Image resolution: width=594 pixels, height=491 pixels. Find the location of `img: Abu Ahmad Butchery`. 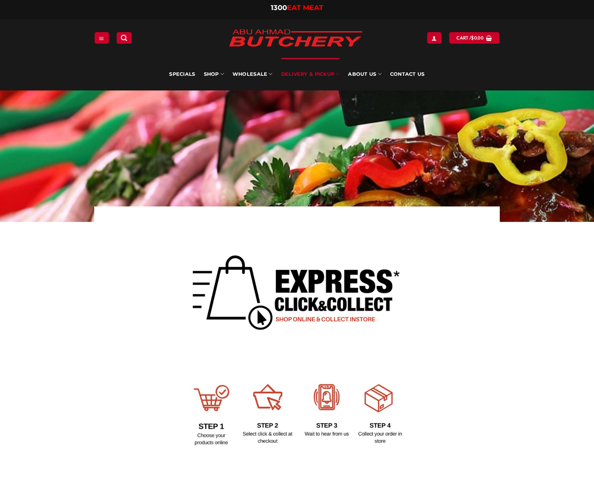

img: Abu Ahmad Butchery is located at coordinates (296, 39).